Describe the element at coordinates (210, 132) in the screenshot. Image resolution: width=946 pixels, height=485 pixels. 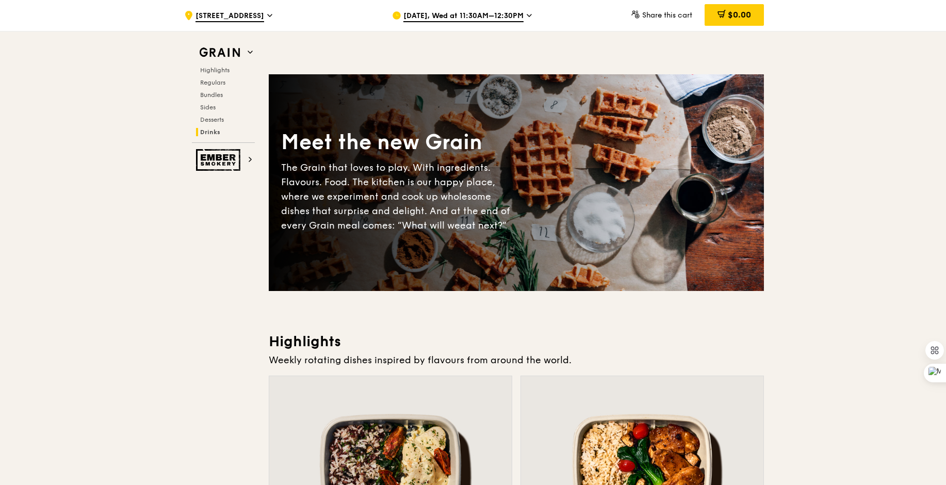
I see `span: Drinks` at that location.